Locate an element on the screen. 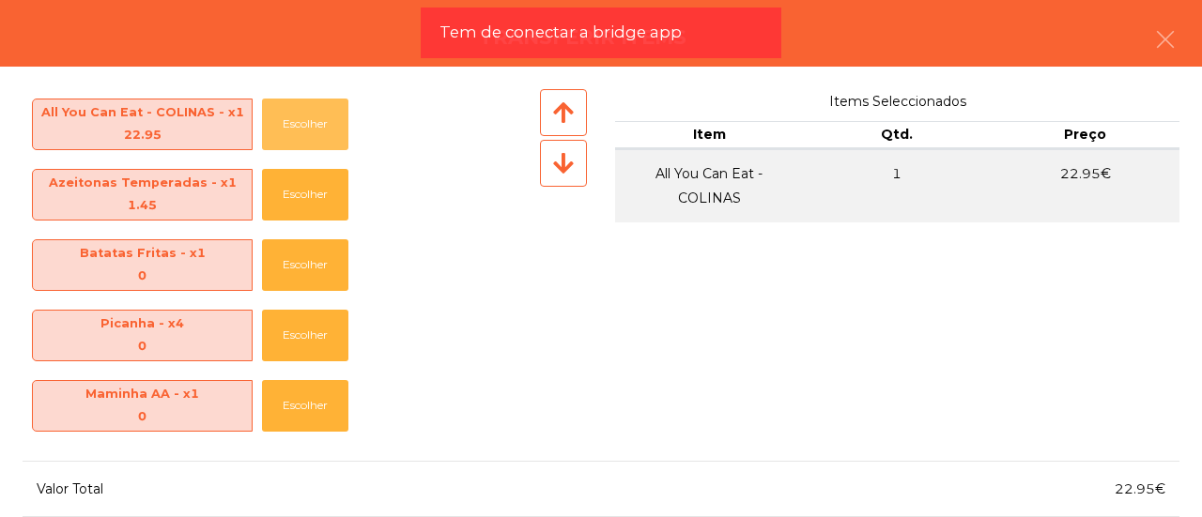 This screenshot has width=1202, height=517. div: 22.95 is located at coordinates (142, 135).